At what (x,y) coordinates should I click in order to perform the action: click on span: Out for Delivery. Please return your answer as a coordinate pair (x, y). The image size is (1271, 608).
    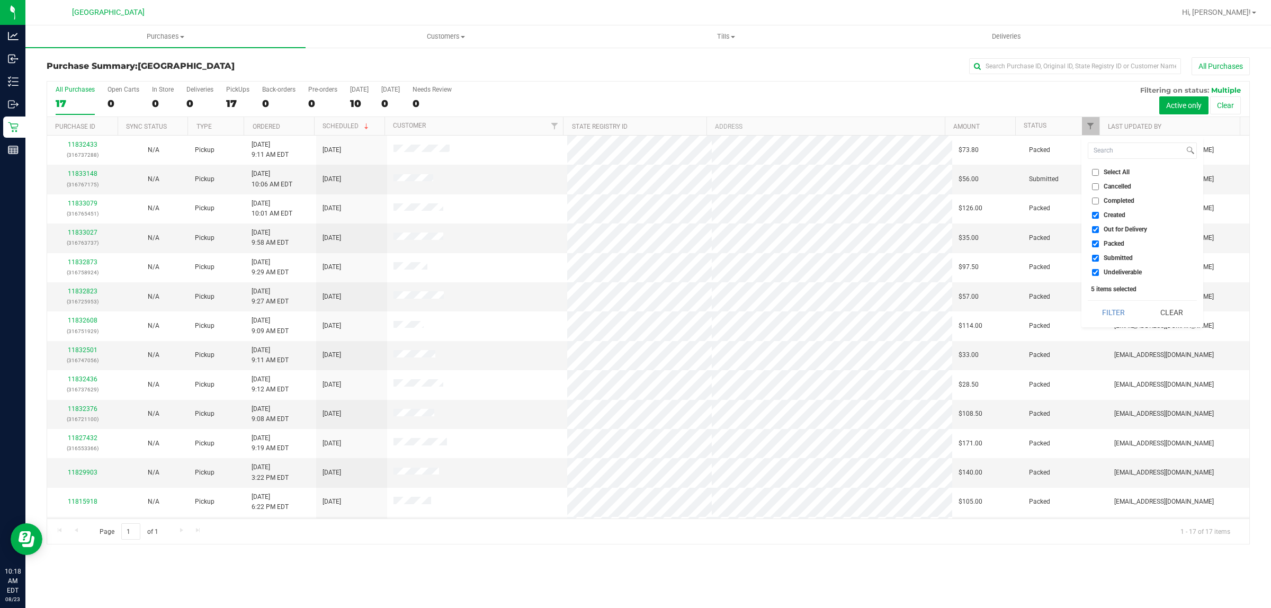
    Looking at the image, I should click on (1125, 229).